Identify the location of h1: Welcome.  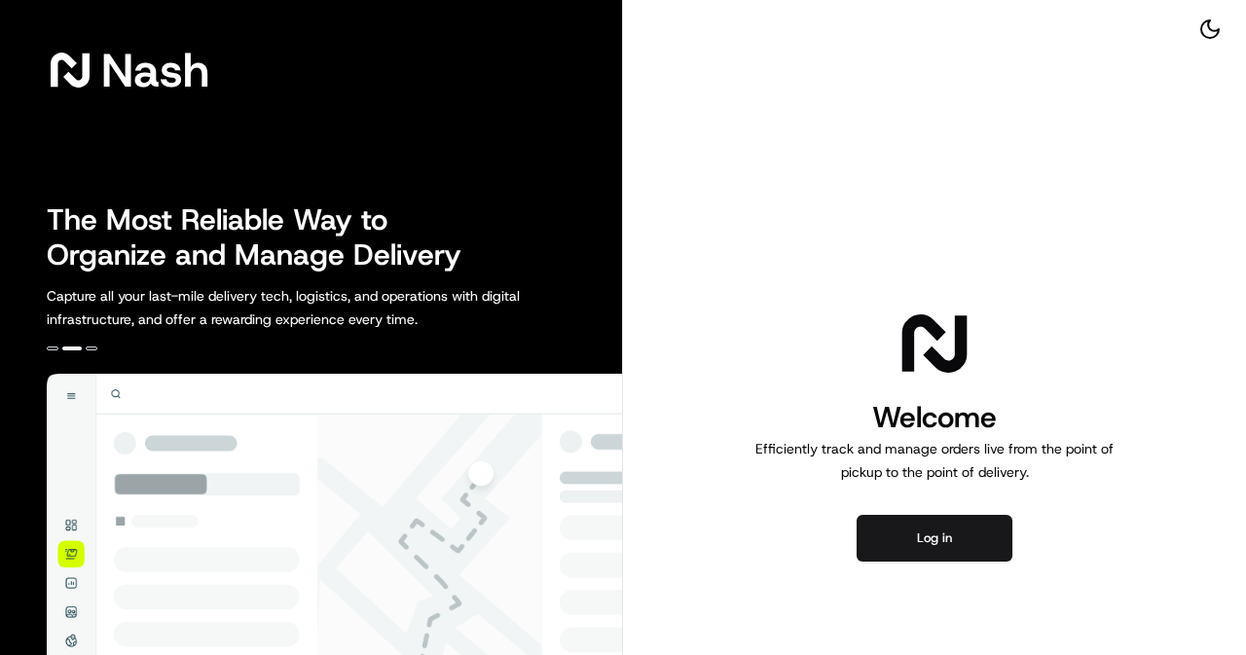
(935, 418).